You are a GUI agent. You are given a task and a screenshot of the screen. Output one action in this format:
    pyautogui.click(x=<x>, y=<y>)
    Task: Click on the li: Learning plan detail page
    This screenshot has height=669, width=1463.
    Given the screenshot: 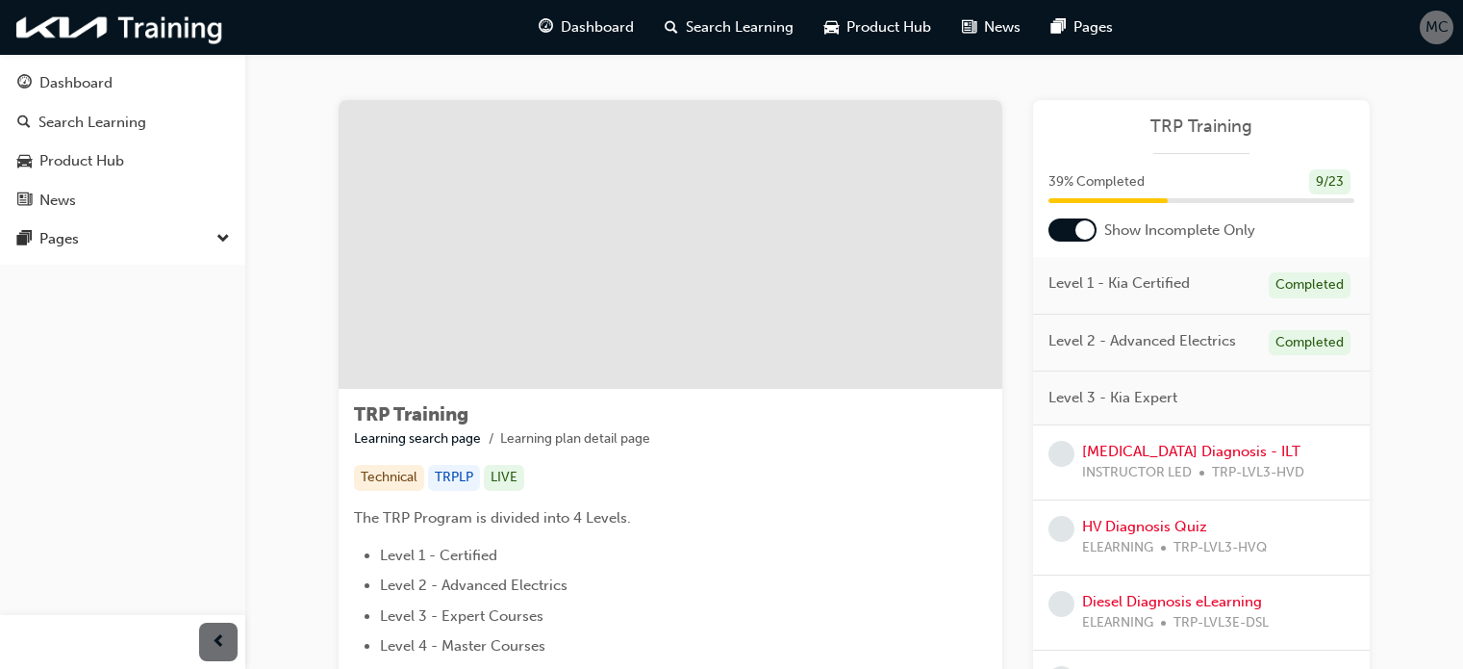 What is the action you would take?
    pyautogui.click(x=575, y=439)
    